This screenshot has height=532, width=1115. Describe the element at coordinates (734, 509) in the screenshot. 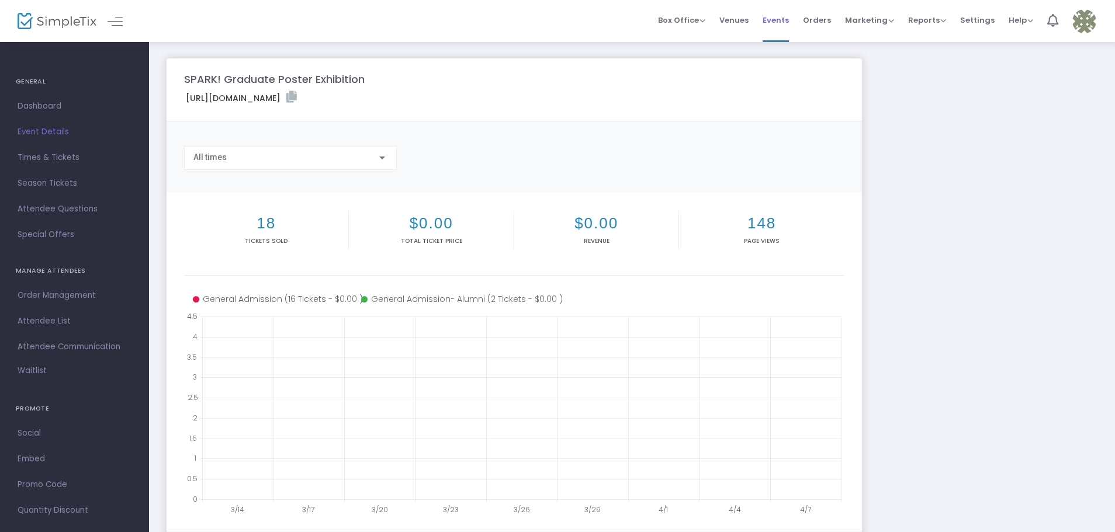

I see `text: 4/4` at that location.